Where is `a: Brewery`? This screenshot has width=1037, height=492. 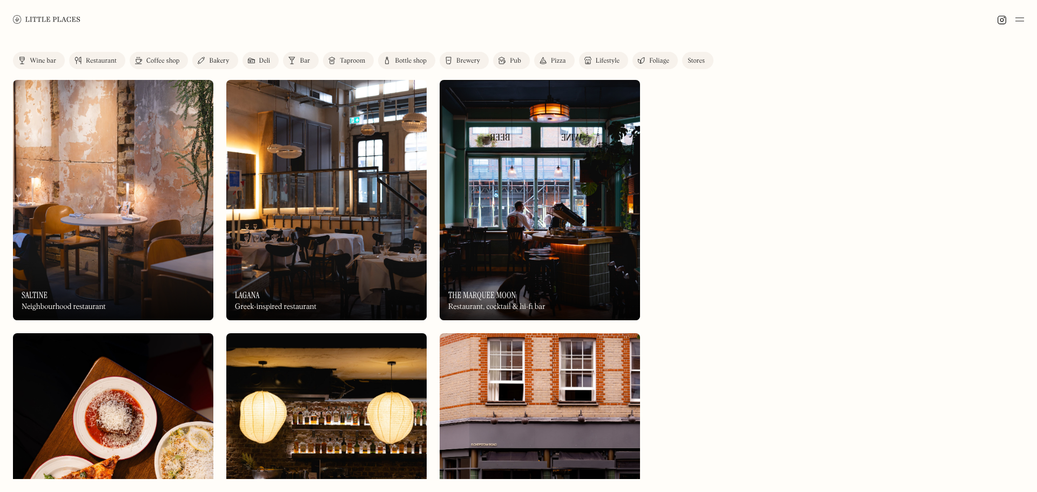 a: Brewery is located at coordinates (464, 60).